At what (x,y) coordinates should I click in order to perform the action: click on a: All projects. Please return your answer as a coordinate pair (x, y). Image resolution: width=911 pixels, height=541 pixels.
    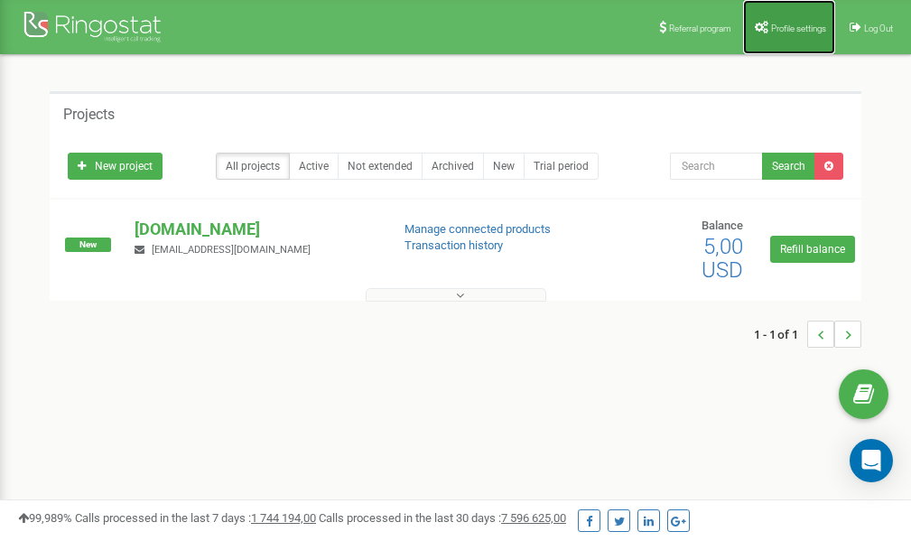
    Looking at the image, I should click on (253, 166).